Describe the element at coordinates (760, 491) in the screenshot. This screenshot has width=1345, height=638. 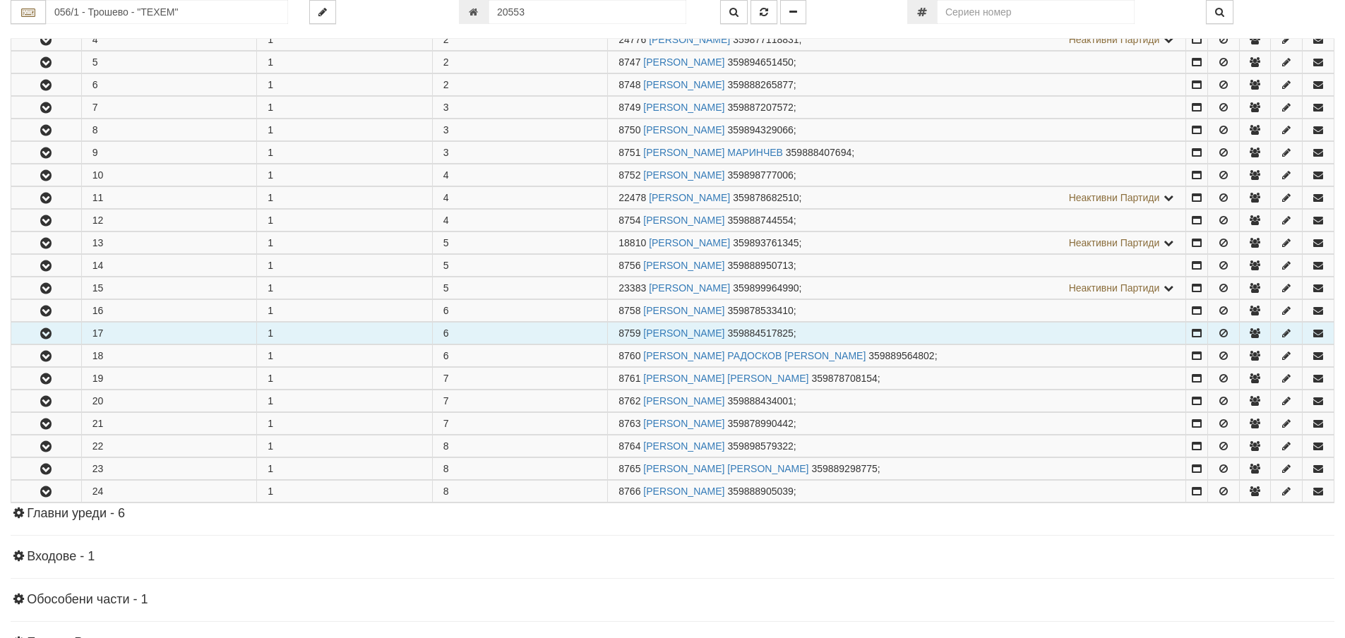
I see `span: 359888905039` at that location.